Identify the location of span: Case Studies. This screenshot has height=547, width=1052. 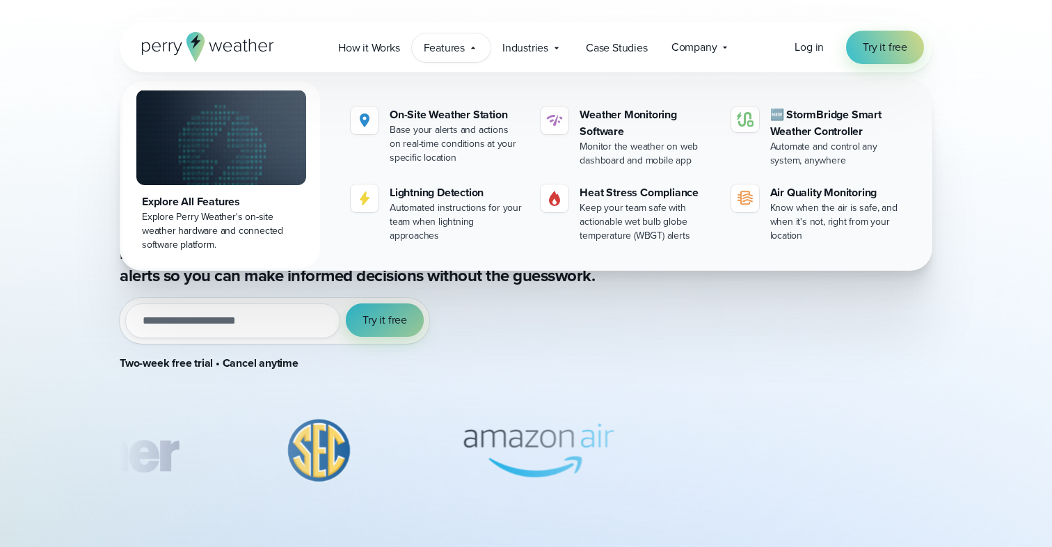
(616, 48).